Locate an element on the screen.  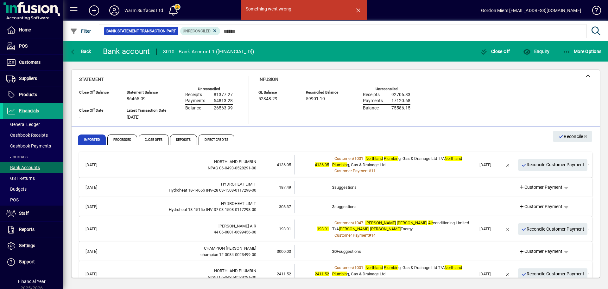
div: 44 06-0801-0699456-00 is located at coordinates (184, 232).